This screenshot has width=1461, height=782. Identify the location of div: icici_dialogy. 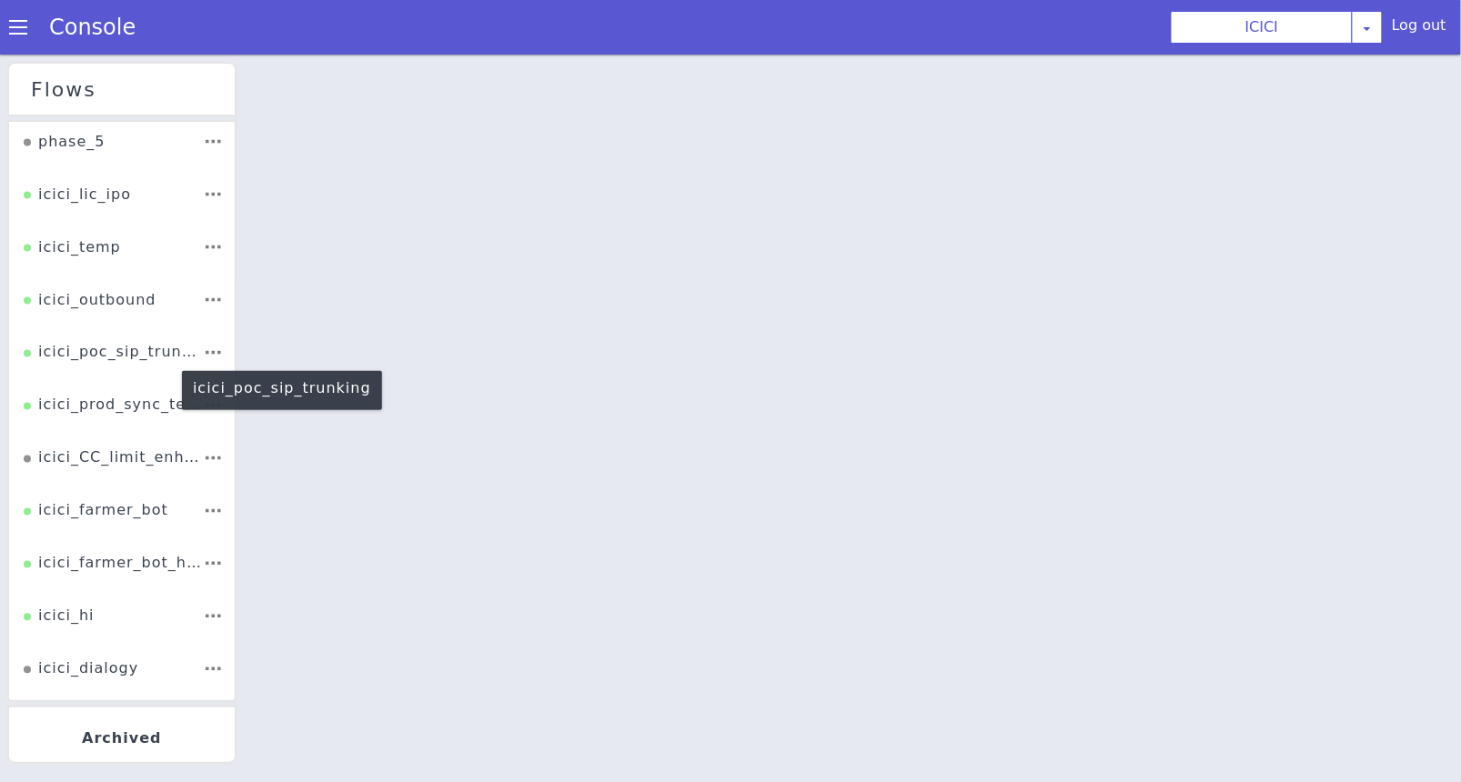
(81, 621).